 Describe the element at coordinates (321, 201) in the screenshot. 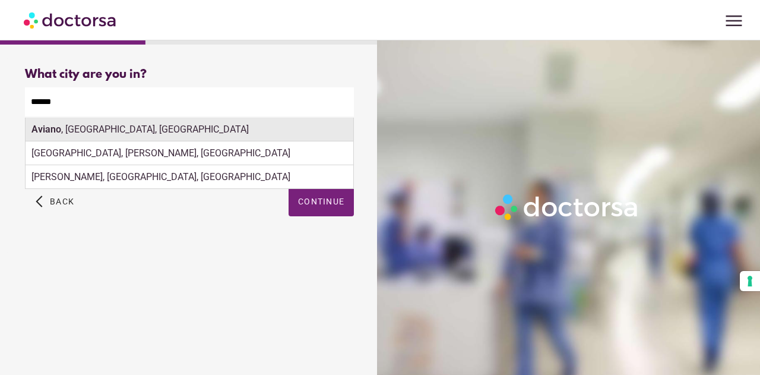

I see `button: Continue` at that location.